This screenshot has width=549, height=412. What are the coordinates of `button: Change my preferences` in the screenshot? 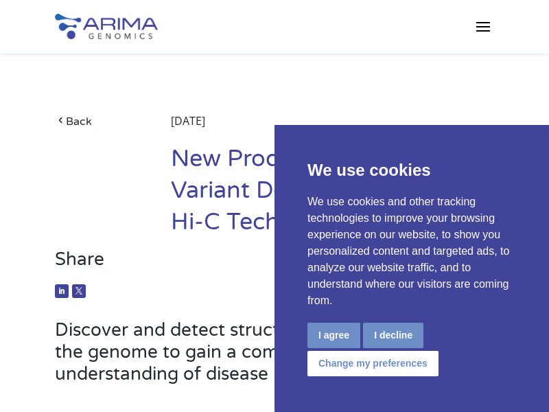 It's located at (373, 363).